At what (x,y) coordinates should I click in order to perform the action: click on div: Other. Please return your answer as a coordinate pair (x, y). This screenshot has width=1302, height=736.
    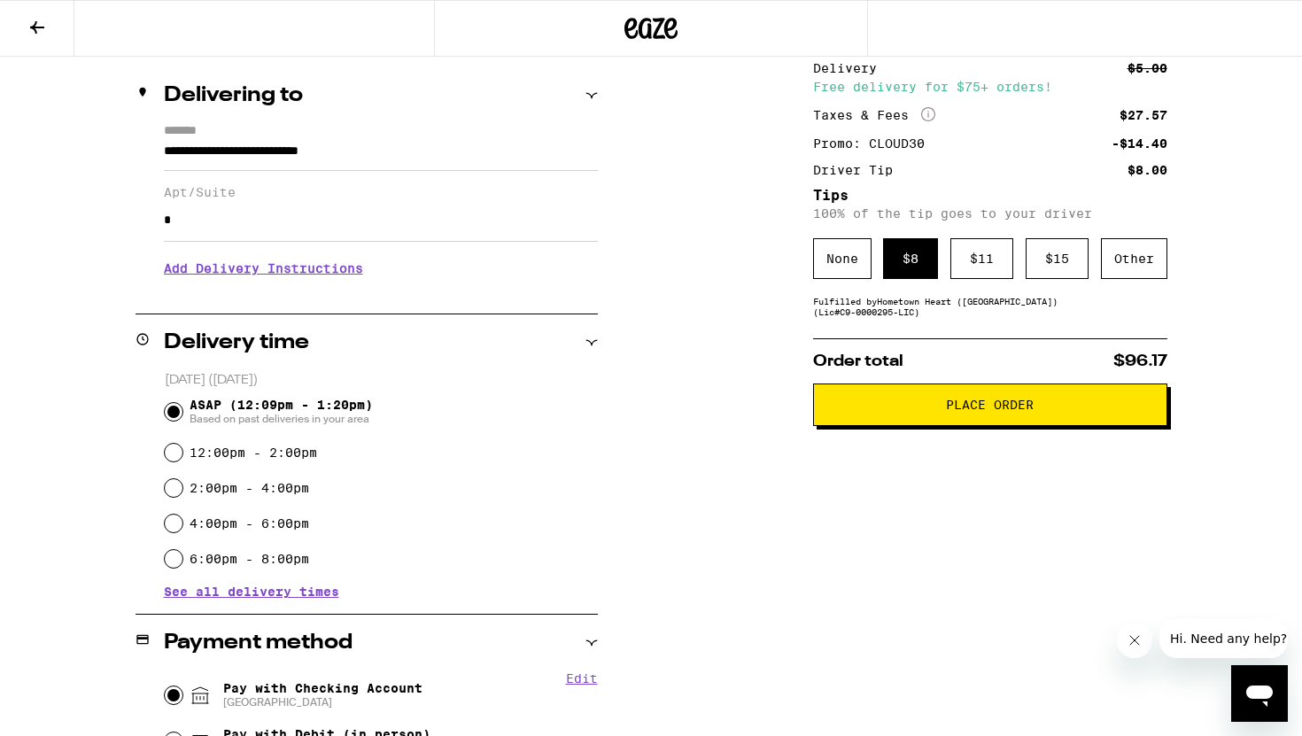
    Looking at the image, I should click on (1133, 259).